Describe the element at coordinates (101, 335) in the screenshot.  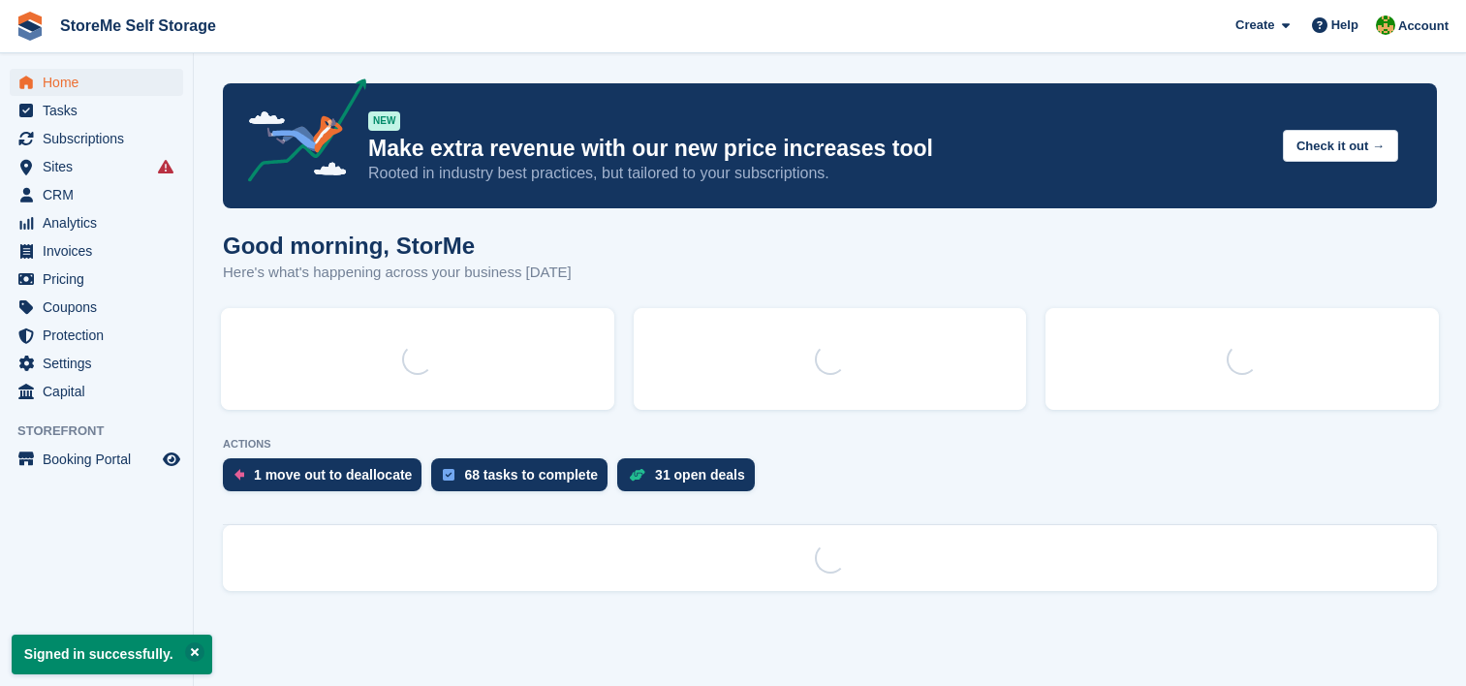
I see `span: Protection` at that location.